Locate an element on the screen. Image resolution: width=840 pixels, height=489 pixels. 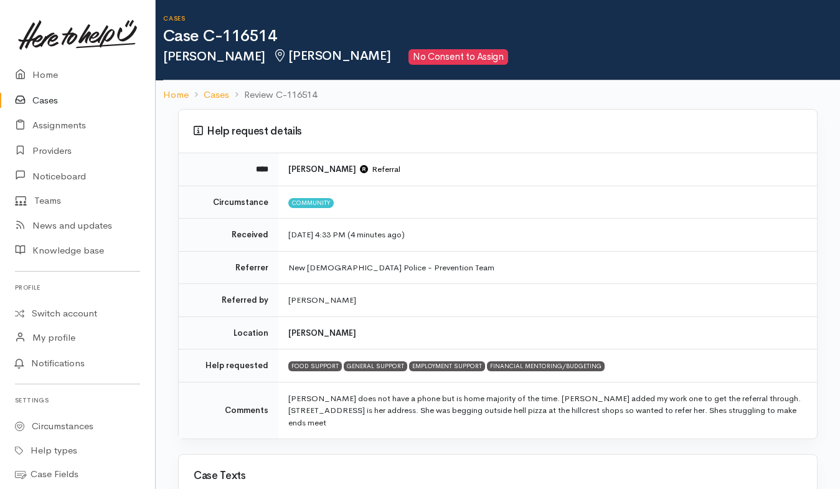
td: Referrer is located at coordinates (228, 267).